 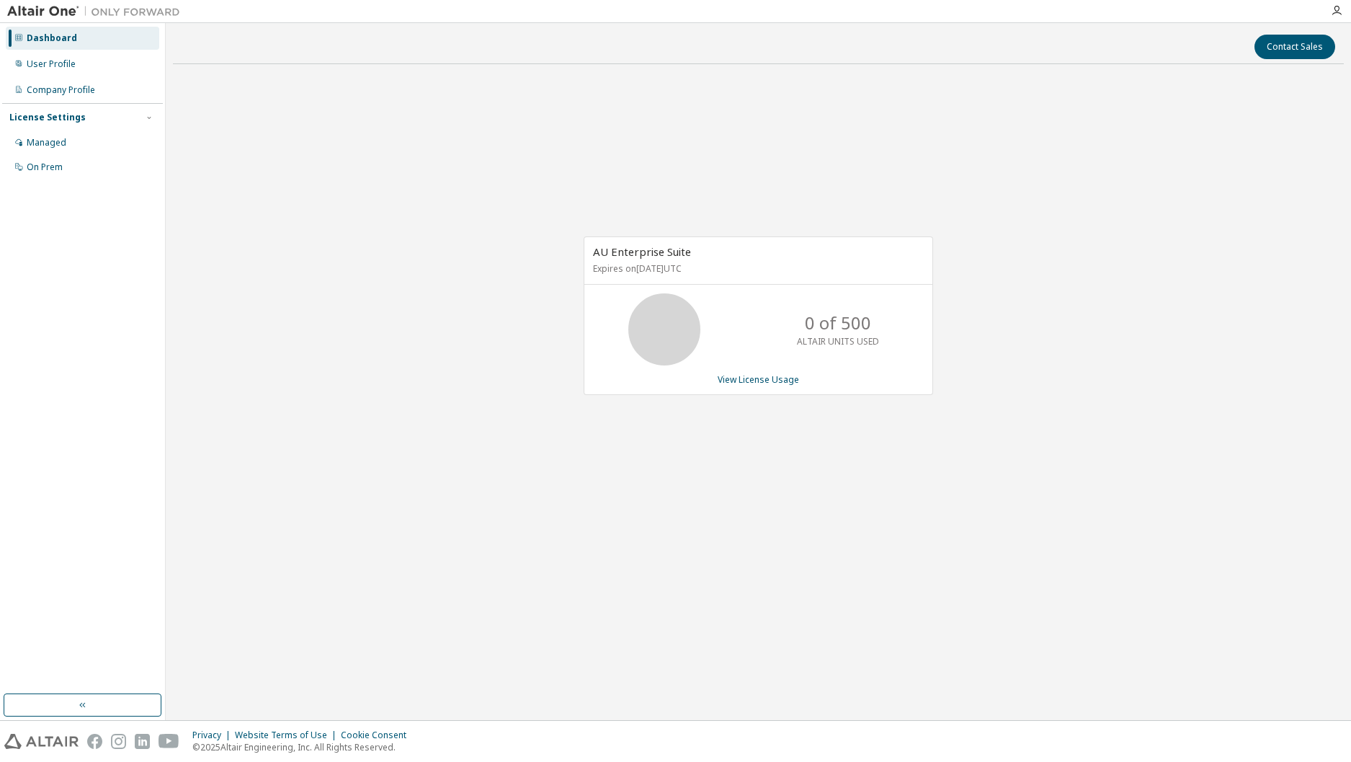 What do you see at coordinates (118, 741) in the screenshot?
I see `img: instagram.svg` at bounding box center [118, 741].